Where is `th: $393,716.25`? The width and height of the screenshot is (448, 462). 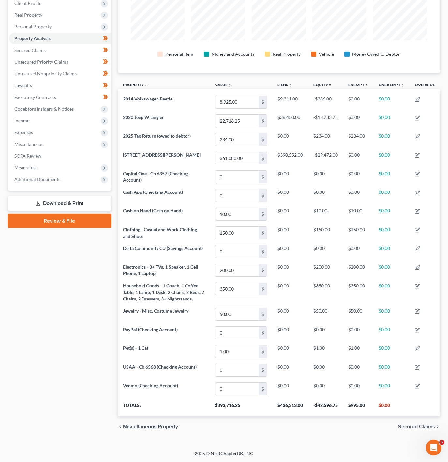 th: $393,716.25 is located at coordinates (241, 407).